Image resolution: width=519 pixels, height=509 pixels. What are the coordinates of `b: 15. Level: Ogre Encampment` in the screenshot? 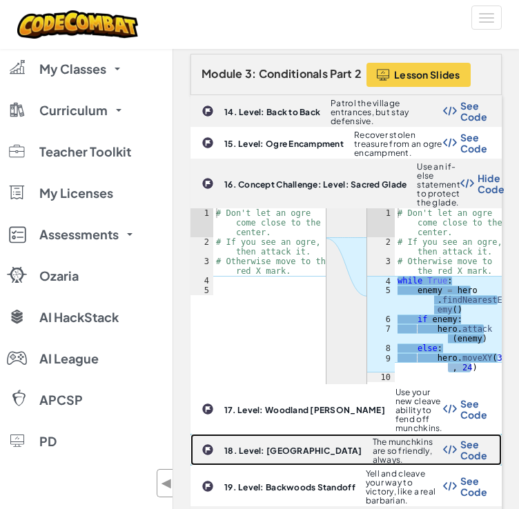 It's located at (283, 143).